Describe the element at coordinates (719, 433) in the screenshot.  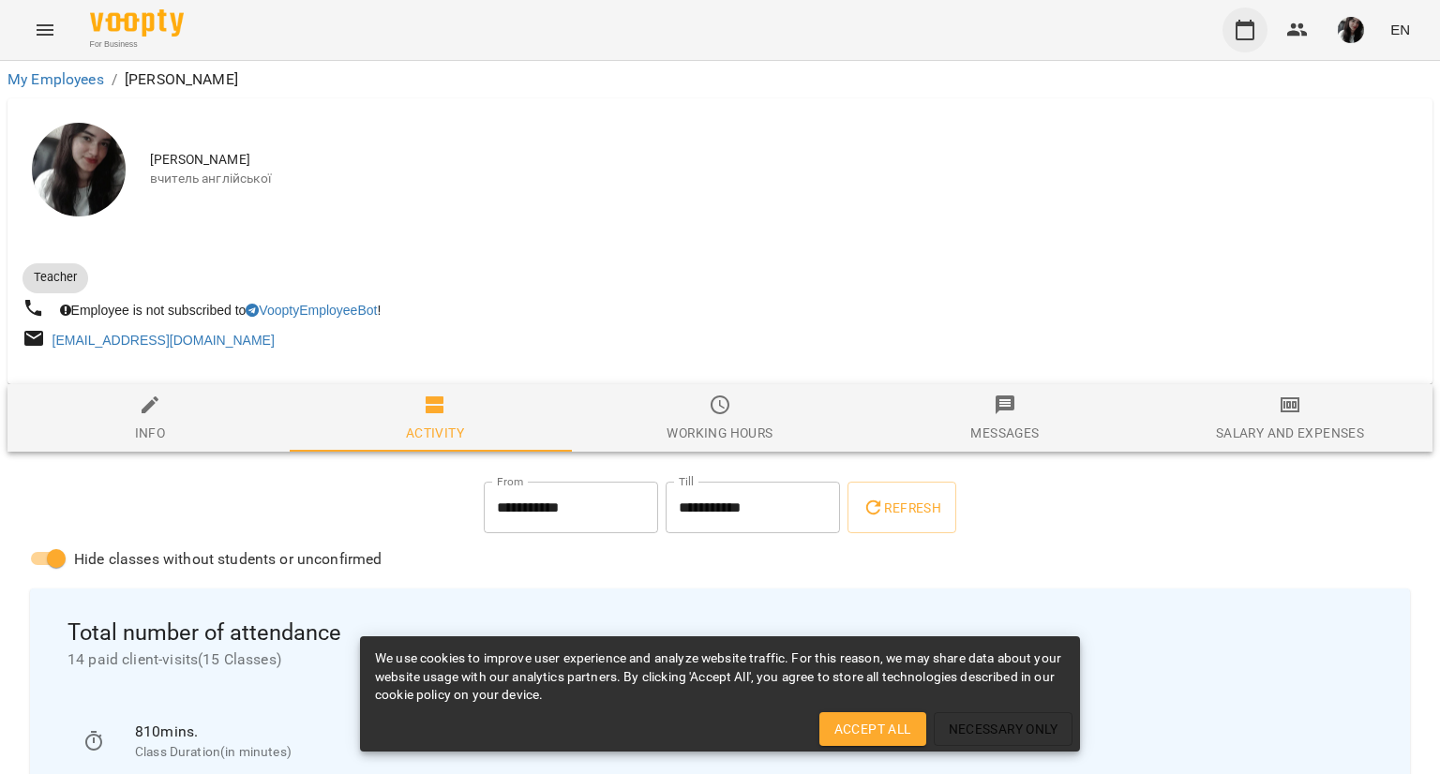
I see `div: Working hours` at that location.